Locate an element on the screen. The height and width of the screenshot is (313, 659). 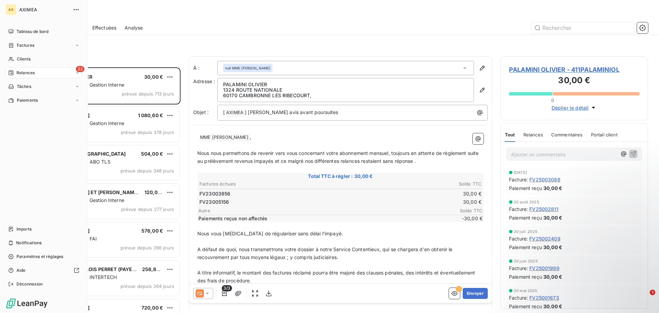
span: PALAMINI OLIVIER - 411PALAMINIOL is located at coordinates (574, 69).